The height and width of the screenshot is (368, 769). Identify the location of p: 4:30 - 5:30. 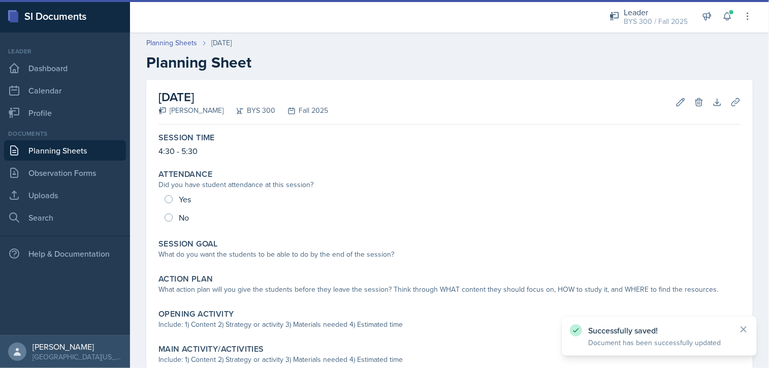
(449, 151).